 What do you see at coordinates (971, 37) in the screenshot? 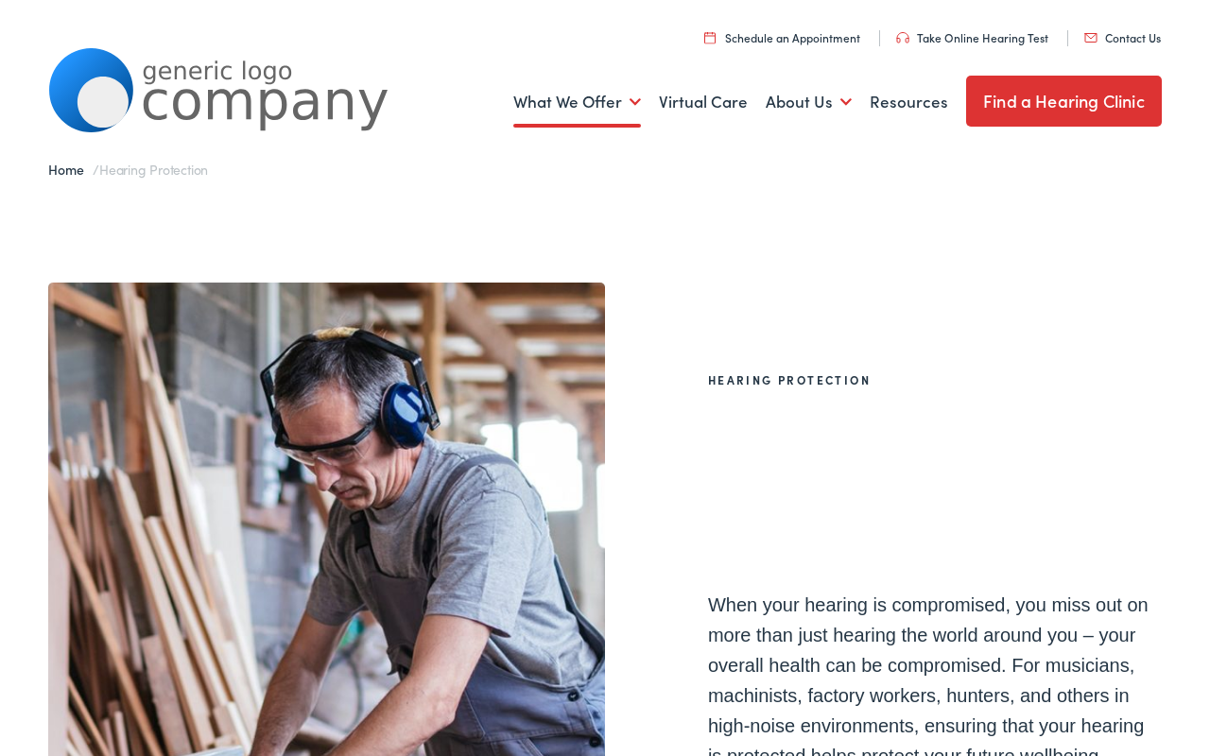
I see `a: Take Online Hearing Test` at bounding box center [971, 37].